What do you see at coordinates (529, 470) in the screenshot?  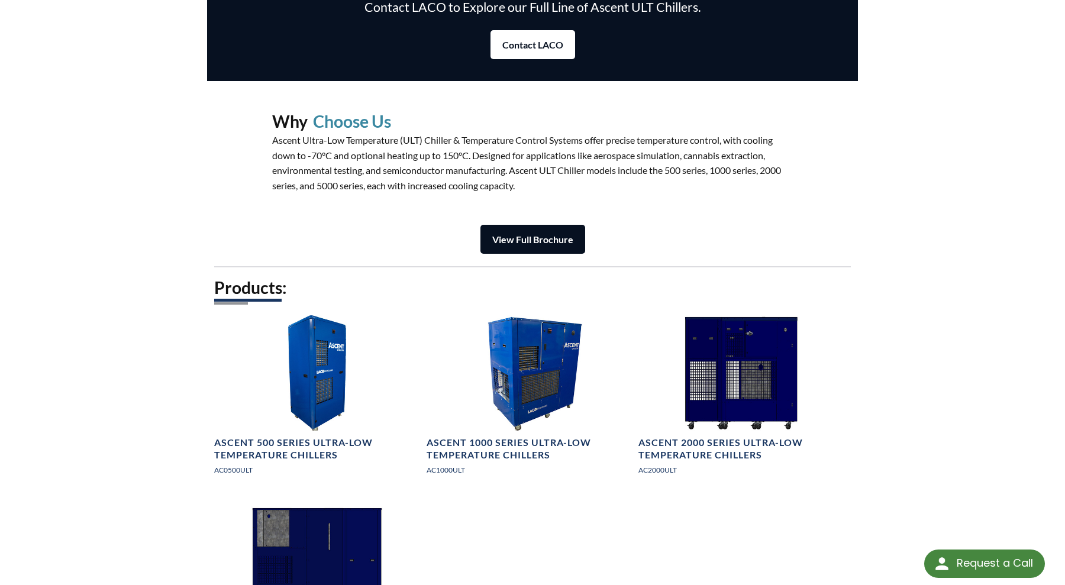 I see `p: AC1000ULT` at bounding box center [529, 470].